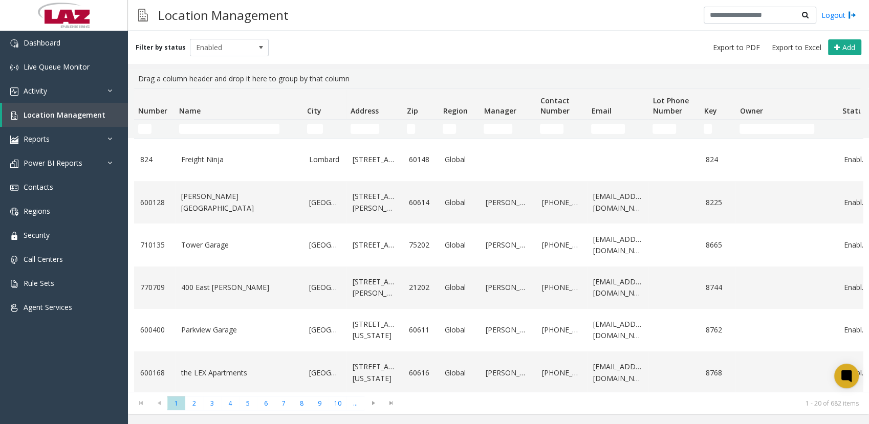 This screenshot has width=869, height=424. Describe the element at coordinates (421, 330) in the screenshot. I see `a: 60611` at that location.